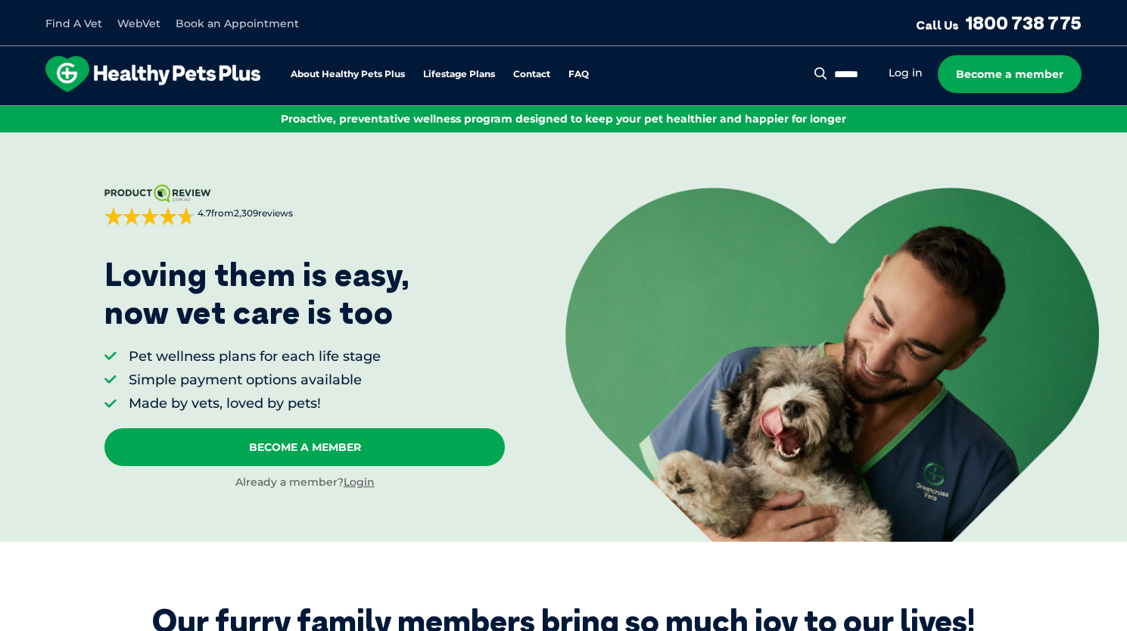 The width and height of the screenshot is (1127, 631). What do you see at coordinates (459, 74) in the screenshot?
I see `a: Lifestage Plans` at bounding box center [459, 74].